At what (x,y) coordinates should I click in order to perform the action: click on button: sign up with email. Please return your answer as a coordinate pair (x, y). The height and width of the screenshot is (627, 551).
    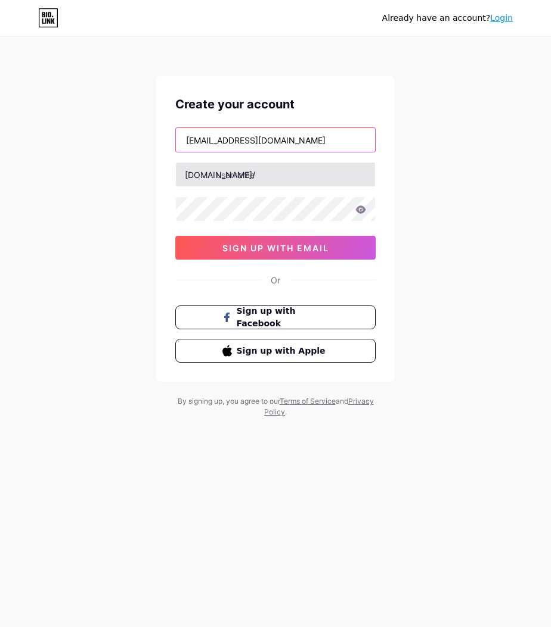
    Looking at the image, I should click on (275, 248).